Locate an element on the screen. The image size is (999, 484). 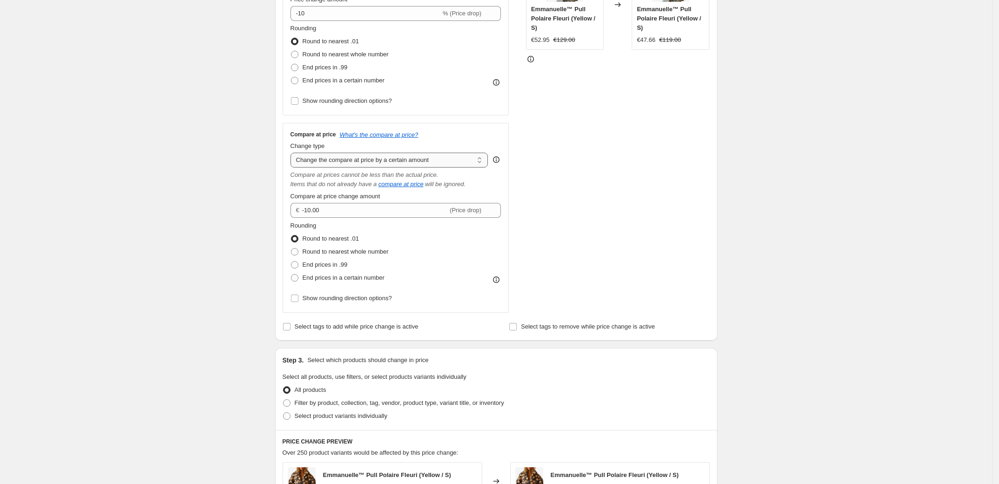
p: Select which products should change in price is located at coordinates (368, 360).